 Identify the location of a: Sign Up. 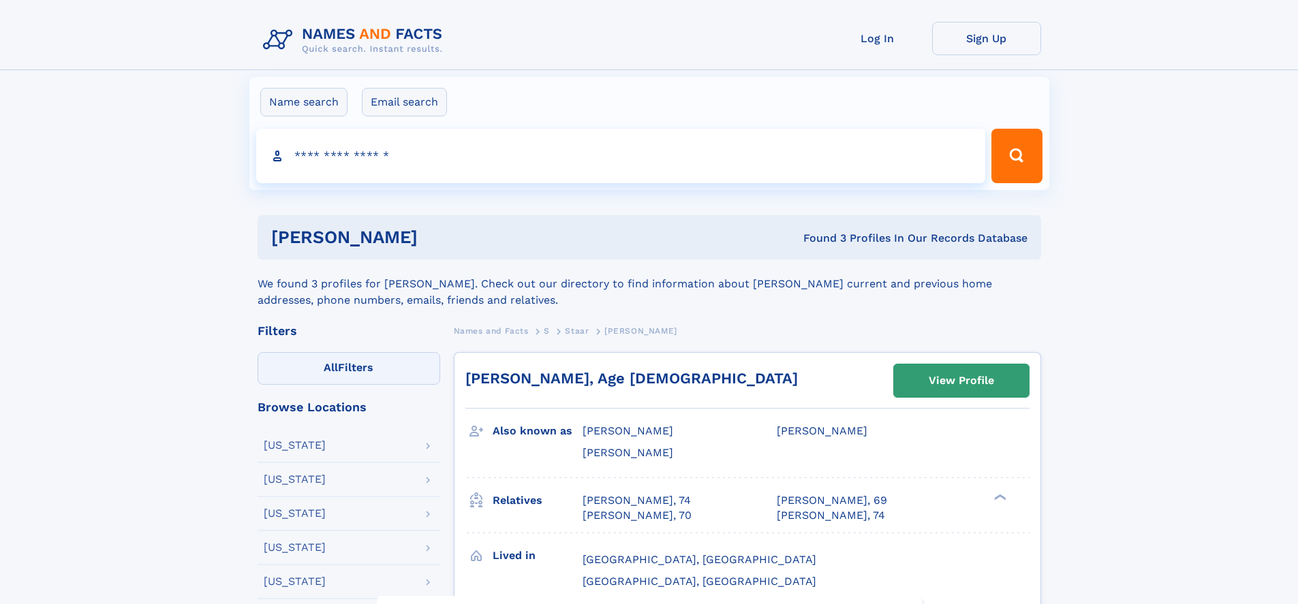
(987, 38).